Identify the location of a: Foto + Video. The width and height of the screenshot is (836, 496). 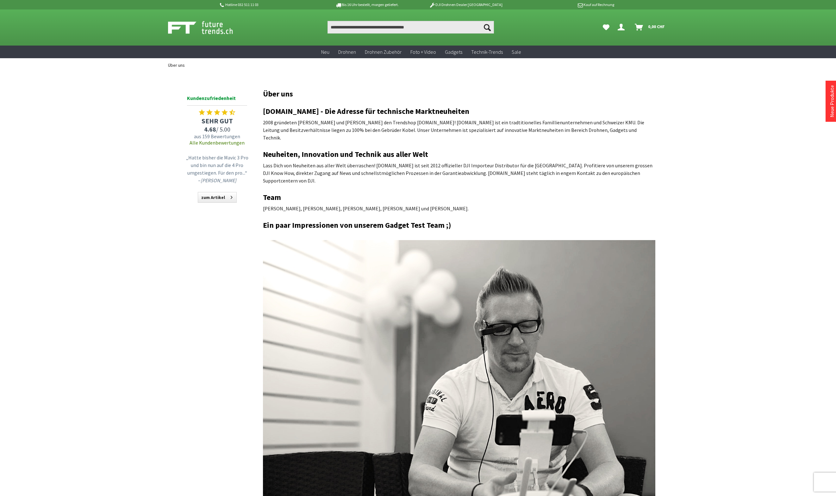
(423, 52).